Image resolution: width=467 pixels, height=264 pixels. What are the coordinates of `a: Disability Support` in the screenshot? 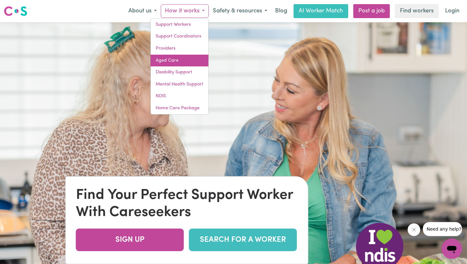 It's located at (179, 72).